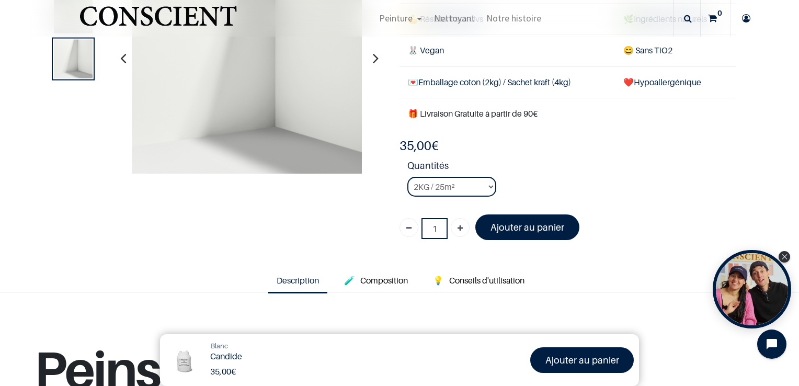 This screenshot has height=386, width=799. Describe the element at coordinates (185, 359) in the screenshot. I see `img: Product Image` at that location.